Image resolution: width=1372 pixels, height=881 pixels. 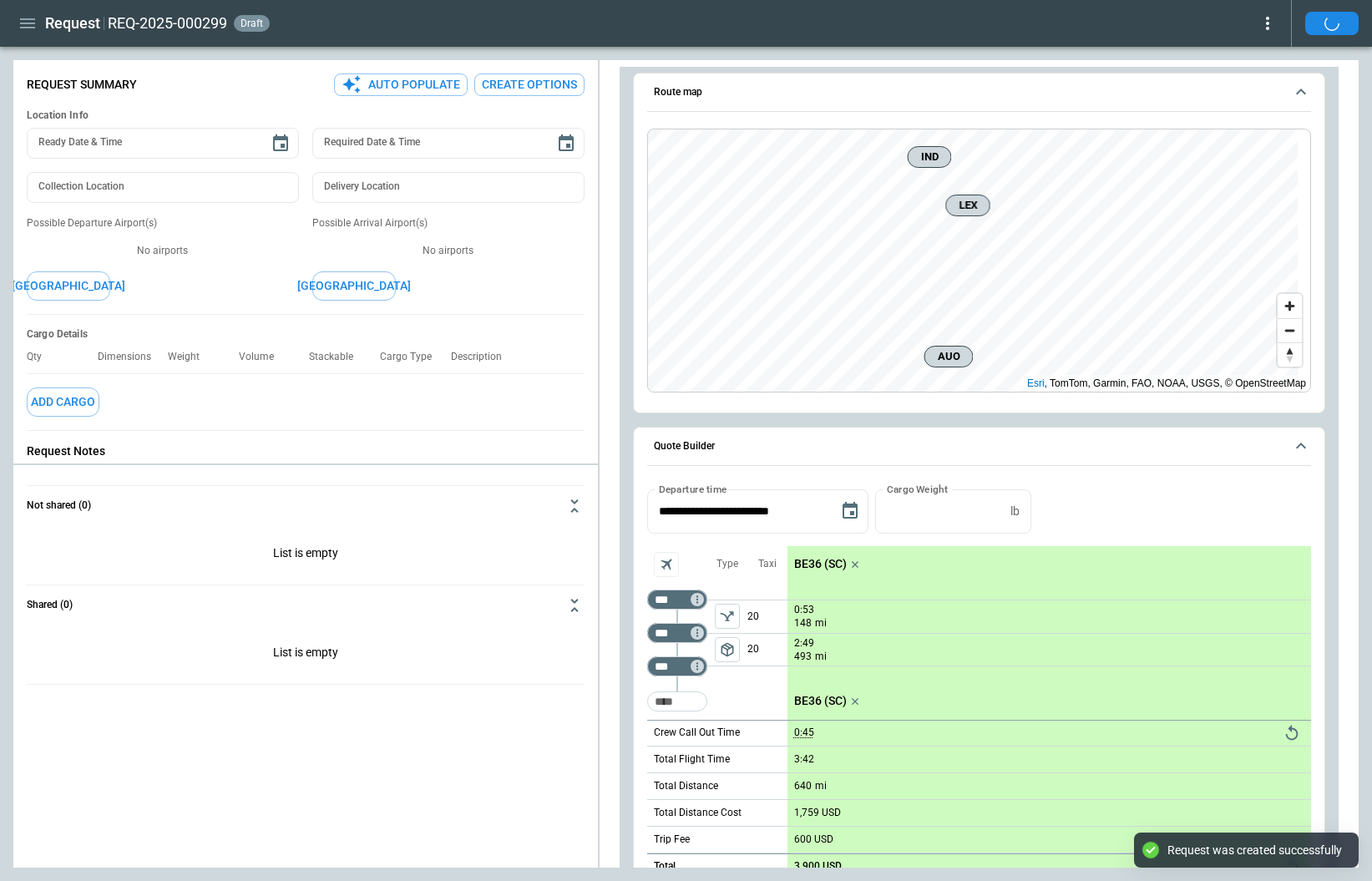 I want to click on h6: Location Info, so click(x=305, y=115).